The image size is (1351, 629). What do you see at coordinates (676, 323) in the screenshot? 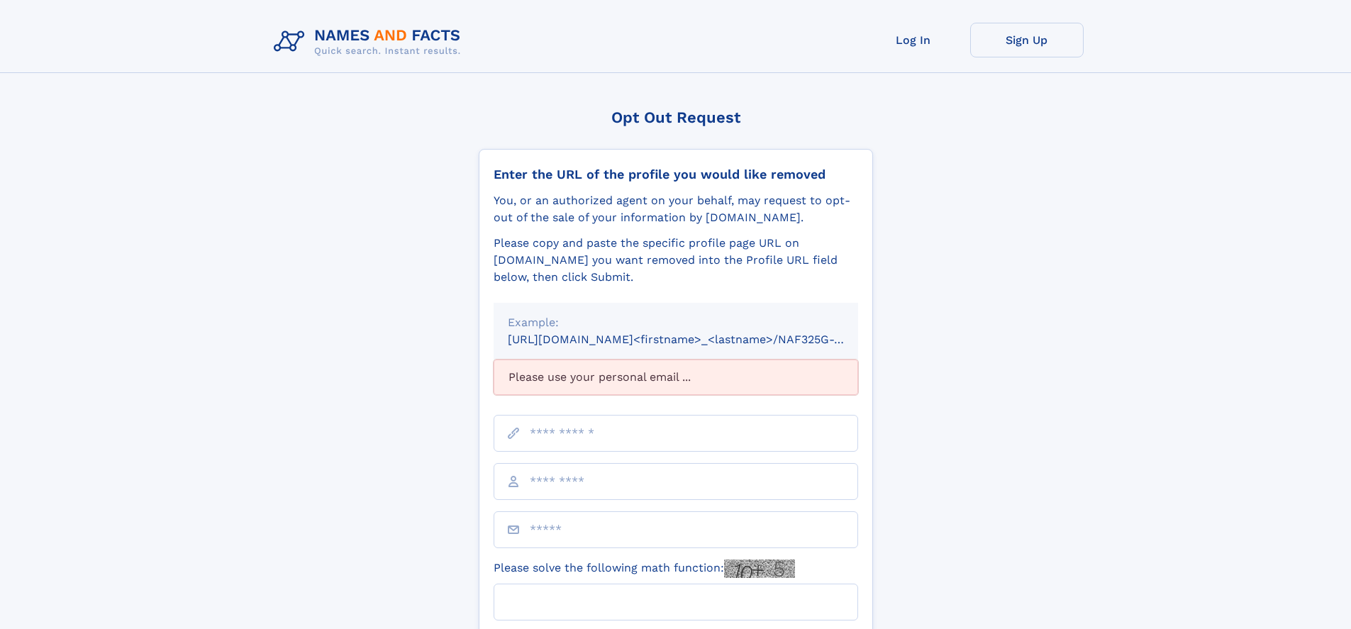
I see `div: Example:` at bounding box center [676, 323].